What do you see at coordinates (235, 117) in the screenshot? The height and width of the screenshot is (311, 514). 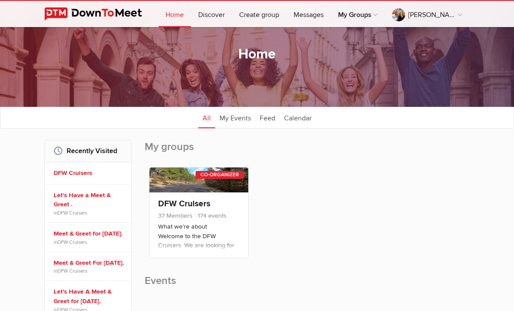 I see `a: My Events` at bounding box center [235, 117].